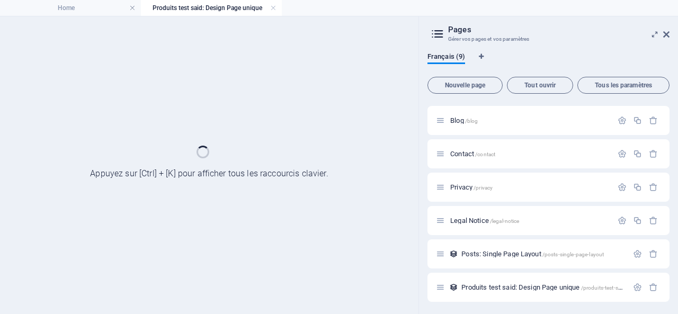  I want to click on button: Nouvelle page, so click(465, 85).